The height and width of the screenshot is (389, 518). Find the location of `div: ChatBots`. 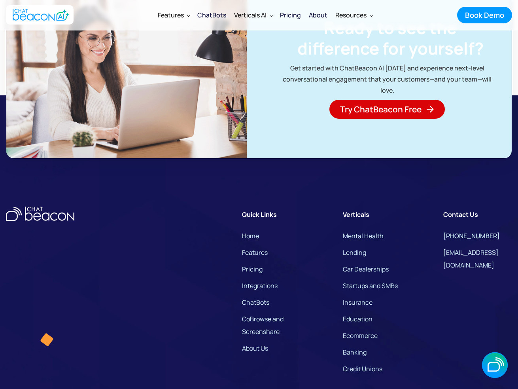

div: ChatBots is located at coordinates (212, 15).